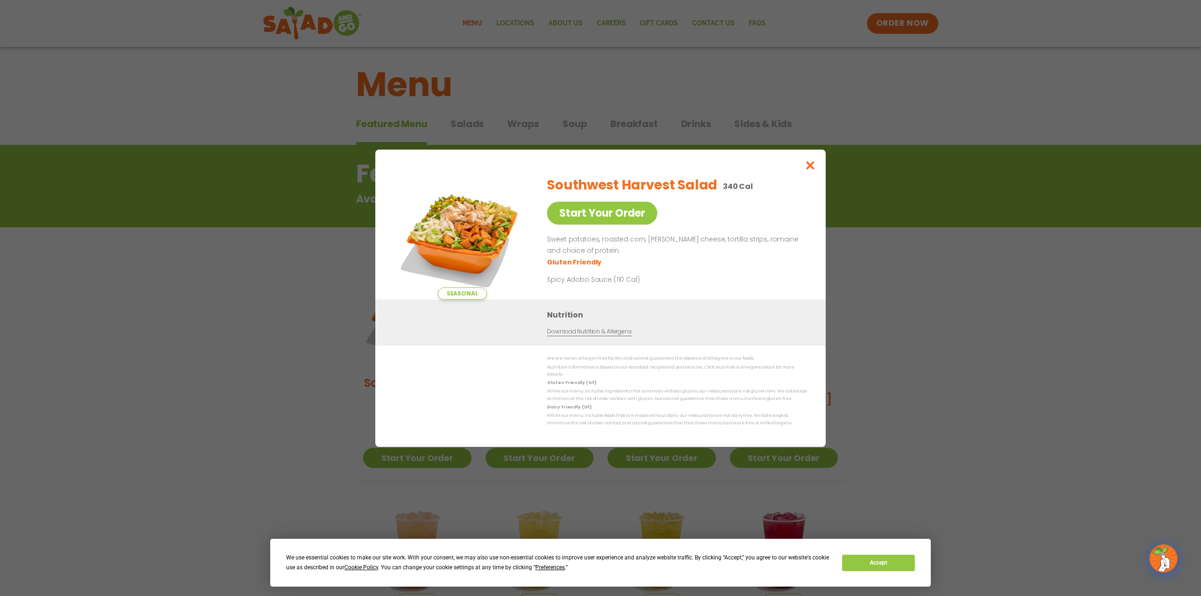 This screenshot has width=1201, height=596. I want to click on a: Download Nutrition & Allergens, so click(589, 332).